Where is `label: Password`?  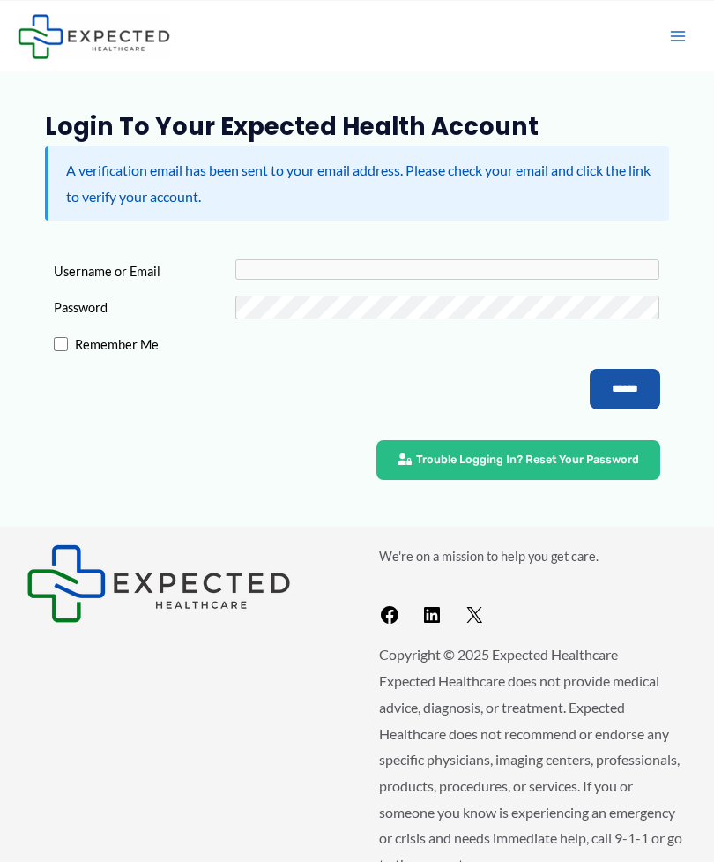
label: Password is located at coordinates (145, 307).